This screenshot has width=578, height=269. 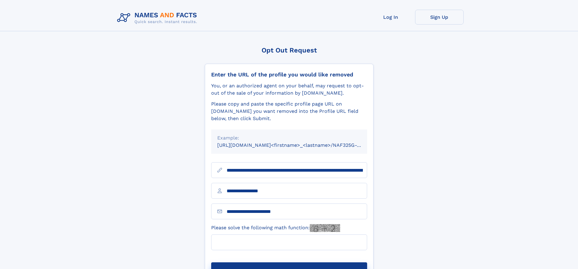 I want to click on div: Opt Out Request, so click(x=289, y=50).